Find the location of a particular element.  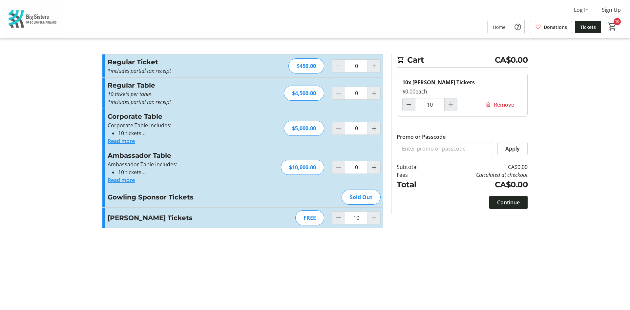

span: Home is located at coordinates (499, 27).